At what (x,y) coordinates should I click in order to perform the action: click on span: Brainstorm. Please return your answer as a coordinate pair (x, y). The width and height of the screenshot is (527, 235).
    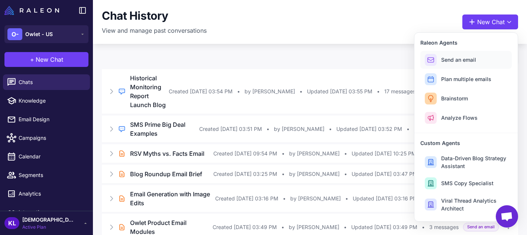
    Looking at the image, I should click on (455, 98).